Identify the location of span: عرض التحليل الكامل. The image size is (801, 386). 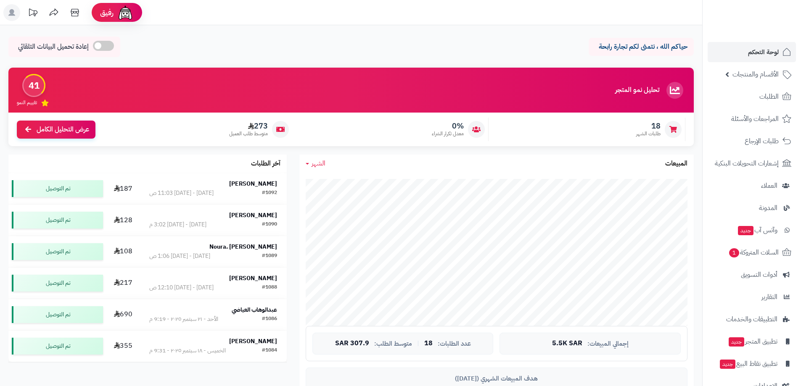
(63, 130).